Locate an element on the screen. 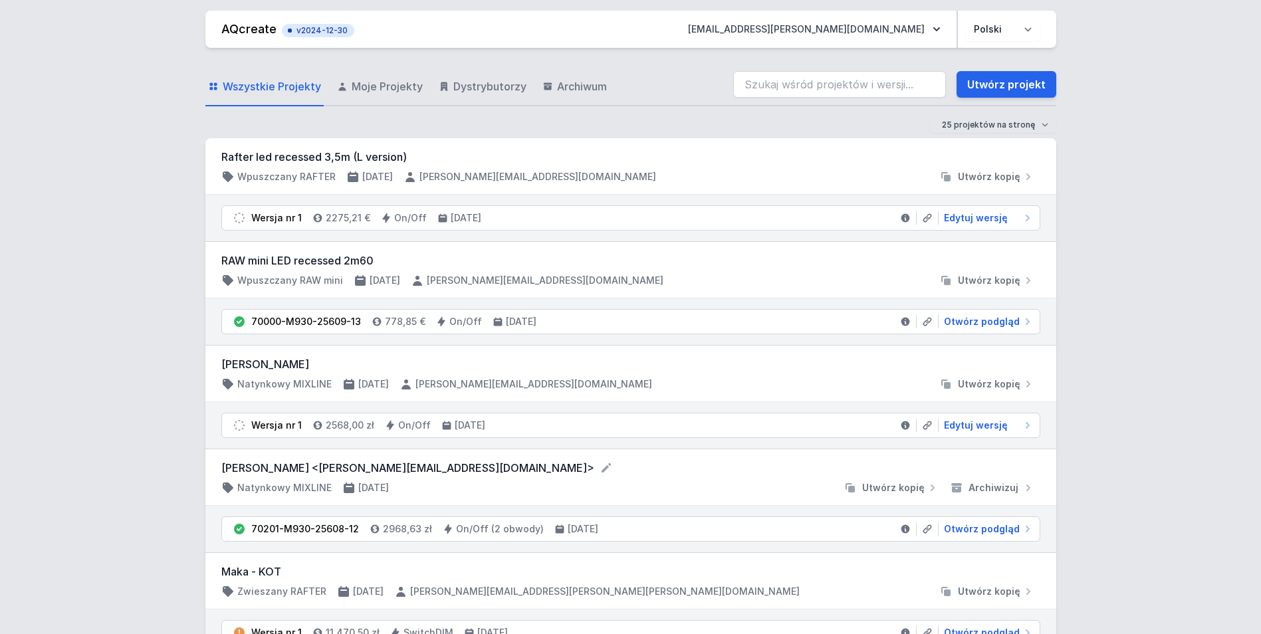 This screenshot has width=1261, height=634. button: v2024-12-30 is located at coordinates (318, 29).